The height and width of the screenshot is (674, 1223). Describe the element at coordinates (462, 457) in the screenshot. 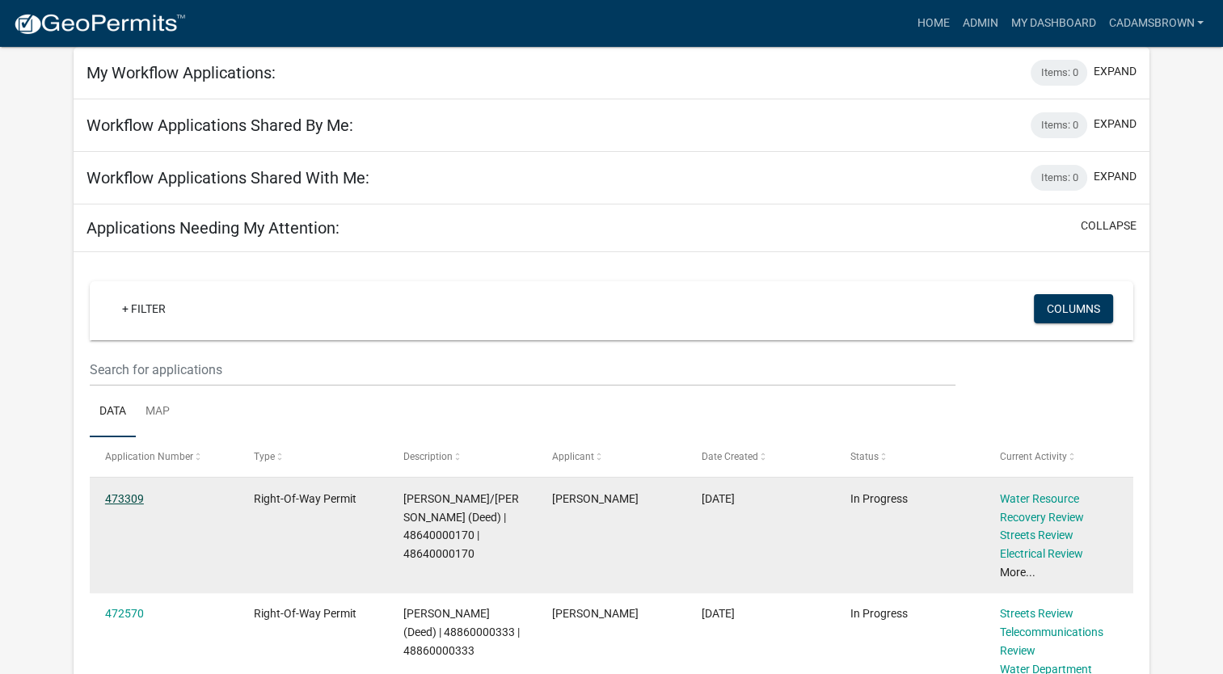

I see `datatable-header-cell: Description` at that location.